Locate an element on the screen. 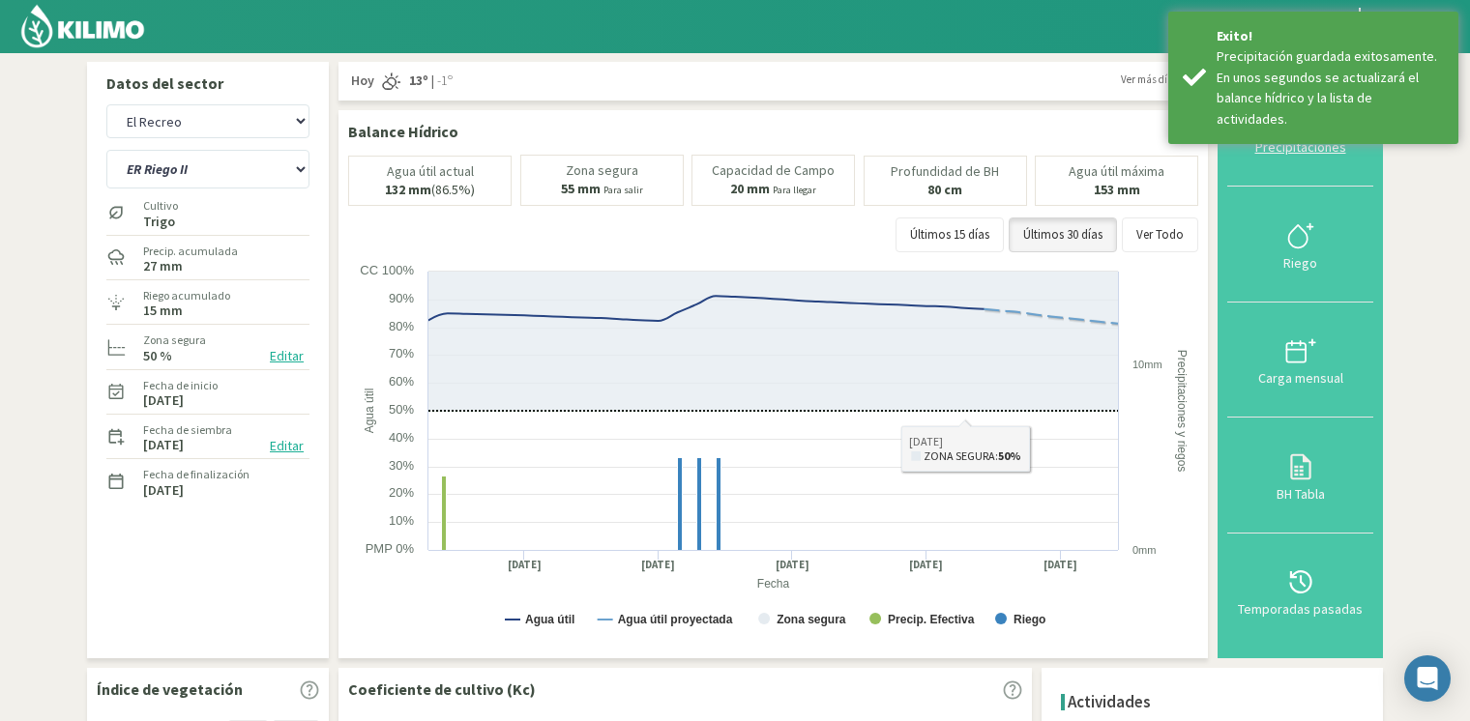 This screenshot has width=1470, height=721. div: Carga mensual is located at coordinates (1300, 378).